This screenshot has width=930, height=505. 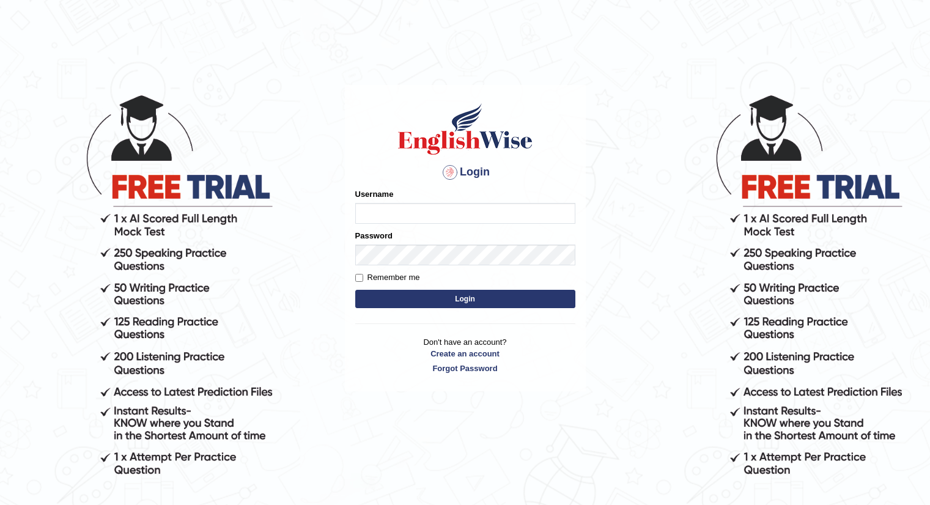 I want to click on img: Logo of English Wise sign in for intelligent practice with AI, so click(x=465, y=129).